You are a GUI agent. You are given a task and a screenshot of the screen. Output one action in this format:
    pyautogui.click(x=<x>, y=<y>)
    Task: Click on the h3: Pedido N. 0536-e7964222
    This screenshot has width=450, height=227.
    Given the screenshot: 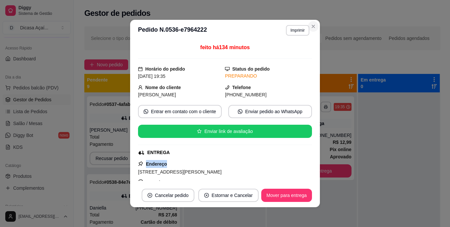 What is the action you would take?
    pyautogui.click(x=172, y=30)
    